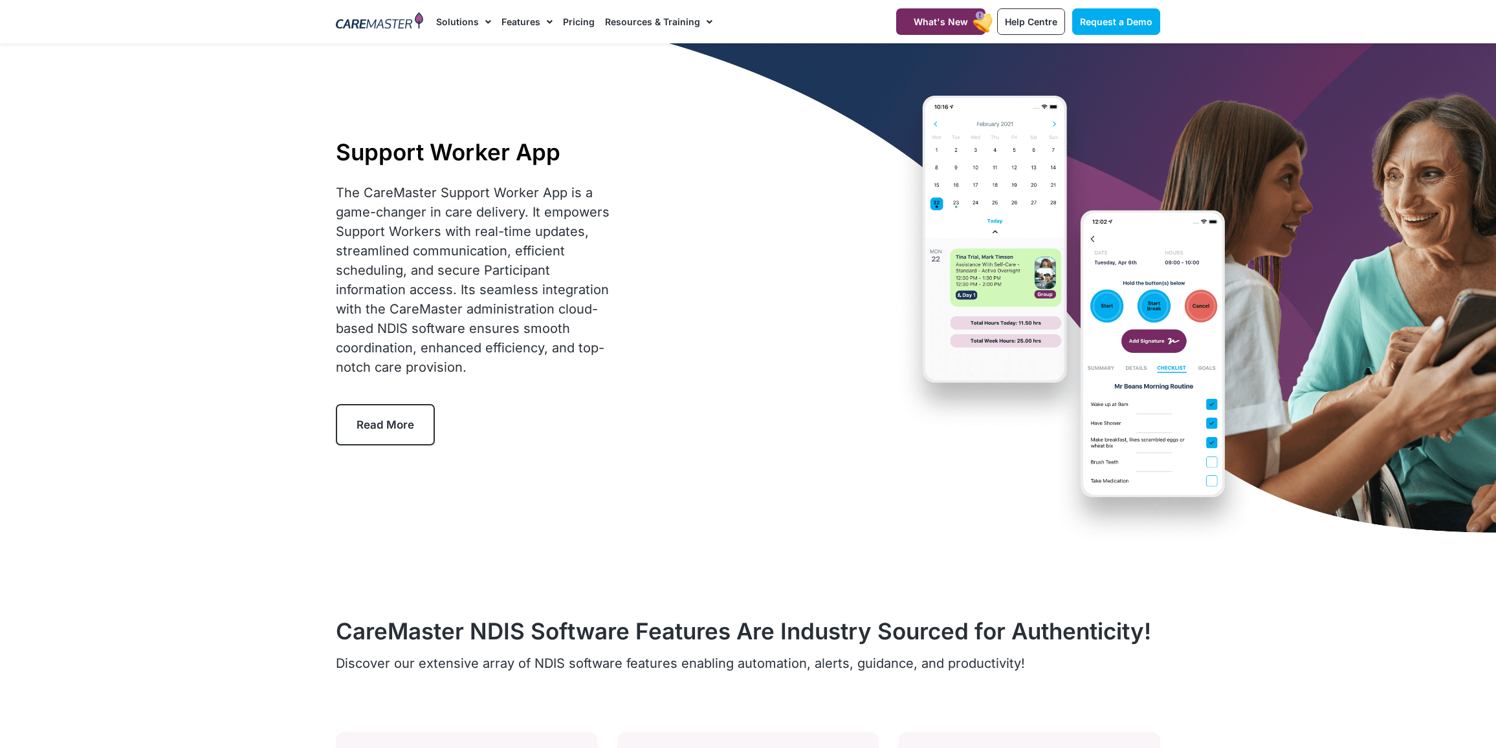  What do you see at coordinates (379, 22) in the screenshot?
I see `img: CareMaster Logo` at bounding box center [379, 22].